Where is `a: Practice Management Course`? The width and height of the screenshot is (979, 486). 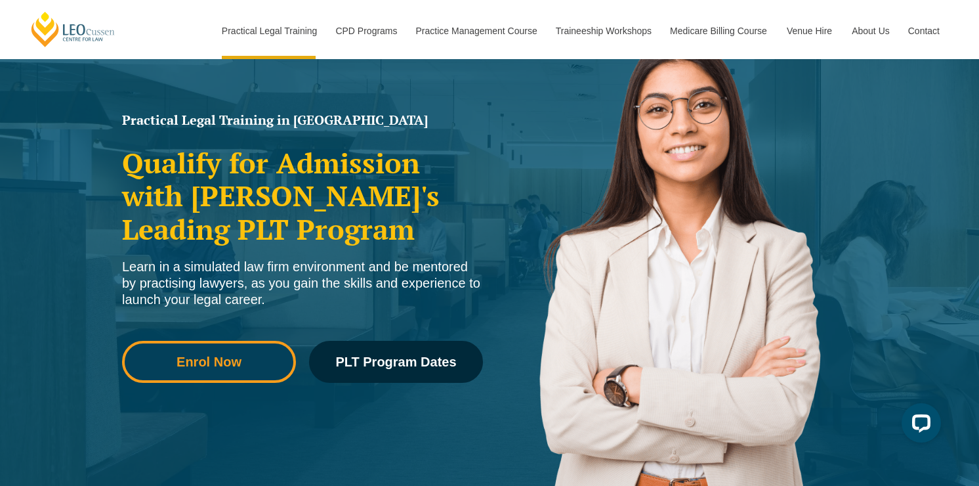 a: Practice Management Course is located at coordinates (476, 31).